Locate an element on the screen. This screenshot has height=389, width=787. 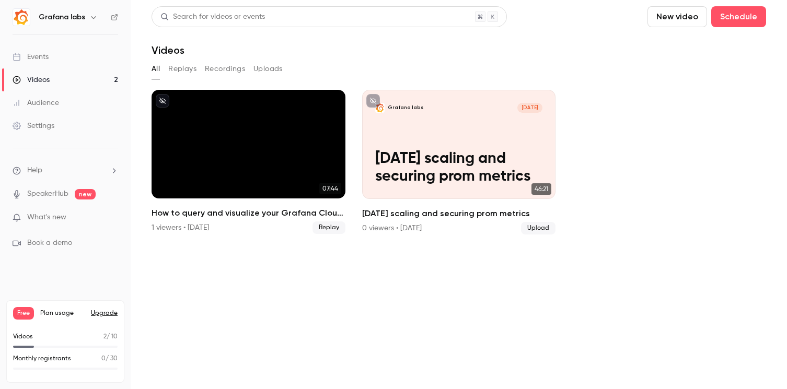
img: Grafana labs is located at coordinates (21, 17).